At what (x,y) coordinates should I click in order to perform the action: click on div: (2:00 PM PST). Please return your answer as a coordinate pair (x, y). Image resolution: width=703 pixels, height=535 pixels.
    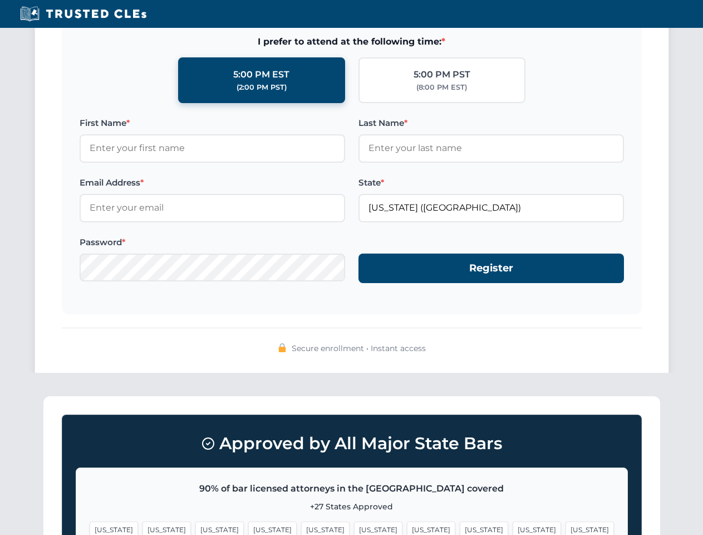
    Looking at the image, I should click on (262, 87).